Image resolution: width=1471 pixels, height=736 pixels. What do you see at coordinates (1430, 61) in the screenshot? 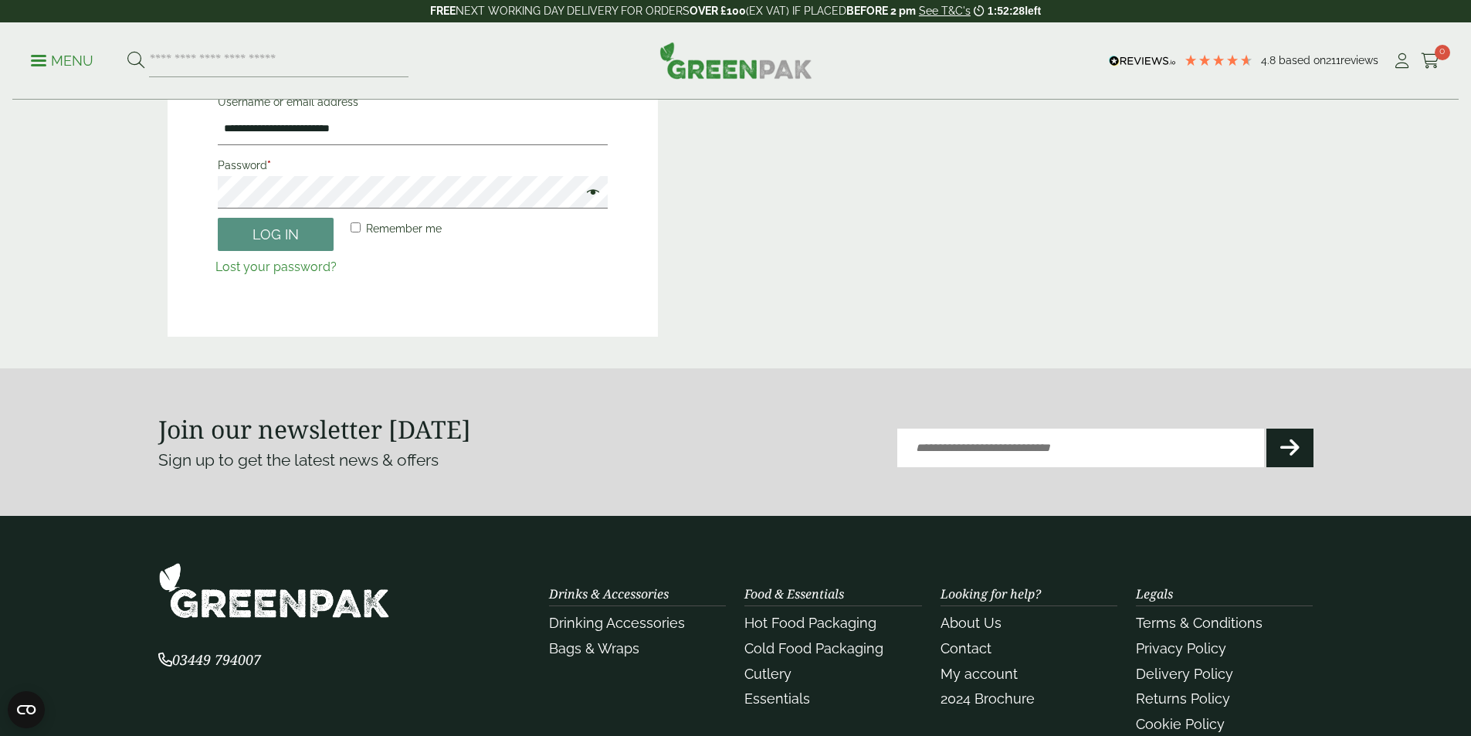
I see `a: 0` at bounding box center [1430, 61].